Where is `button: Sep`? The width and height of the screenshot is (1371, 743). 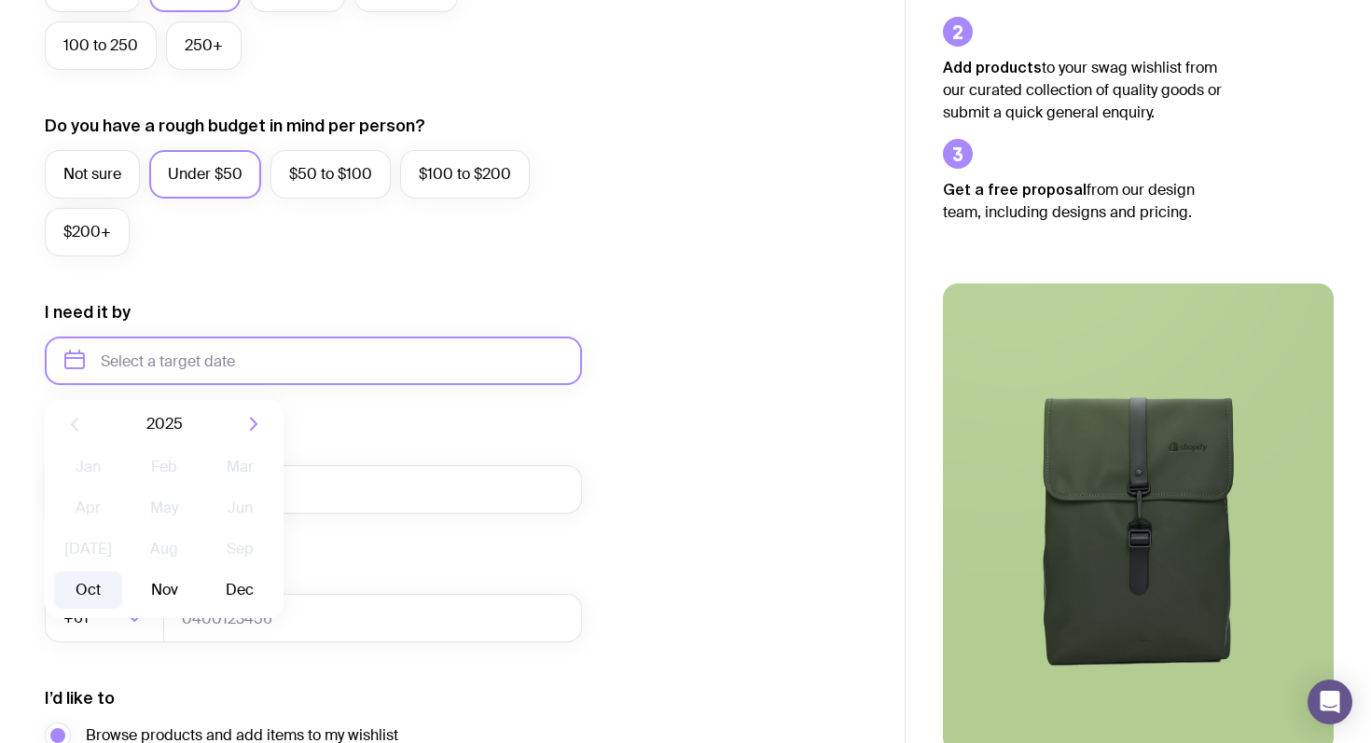 button: Sep is located at coordinates (240, 549).